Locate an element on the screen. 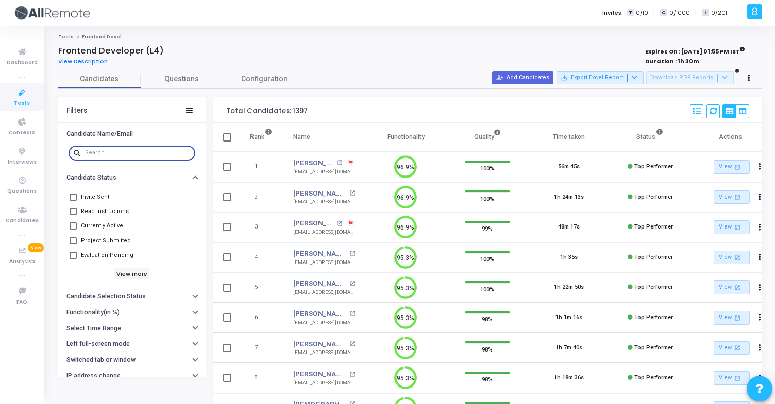  div: Name is located at coordinates (301, 137).